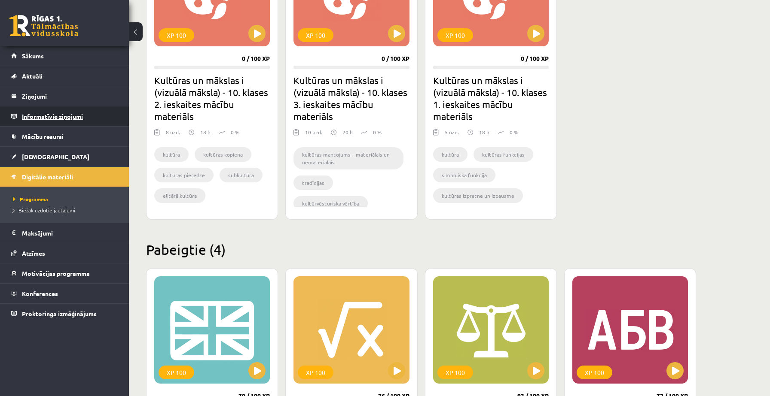 The width and height of the screenshot is (770, 396). What do you see at coordinates (64, 56) in the screenshot?
I see `a: Sākums` at bounding box center [64, 56].